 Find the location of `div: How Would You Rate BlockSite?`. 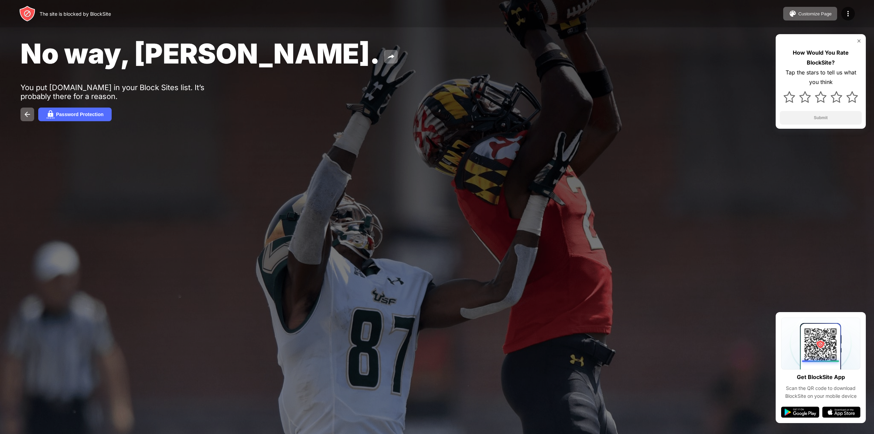

div: How Would You Rate BlockSite? is located at coordinates (820, 58).